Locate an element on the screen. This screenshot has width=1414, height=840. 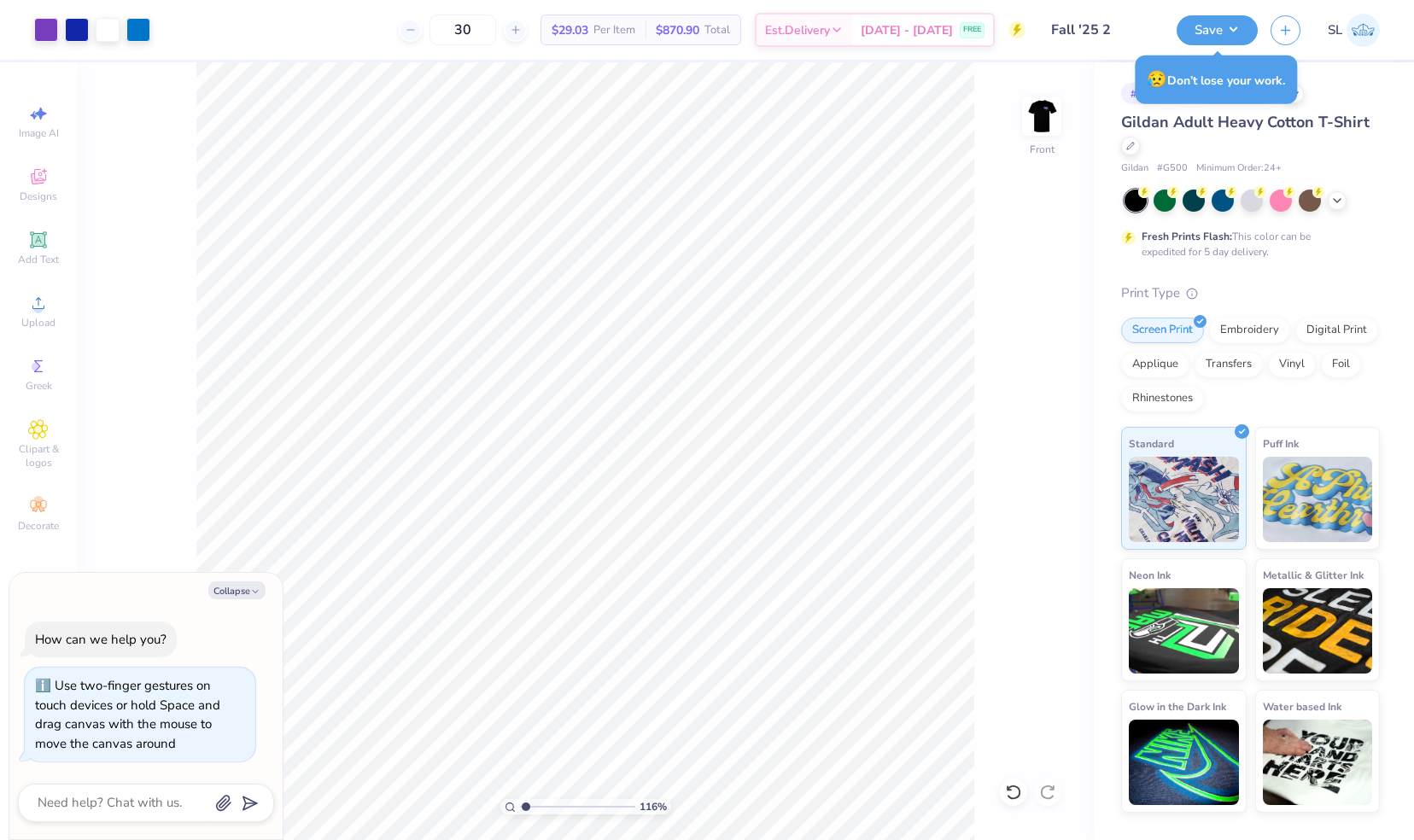
img: Metallic & Glitter Ink is located at coordinates (1318, 631).